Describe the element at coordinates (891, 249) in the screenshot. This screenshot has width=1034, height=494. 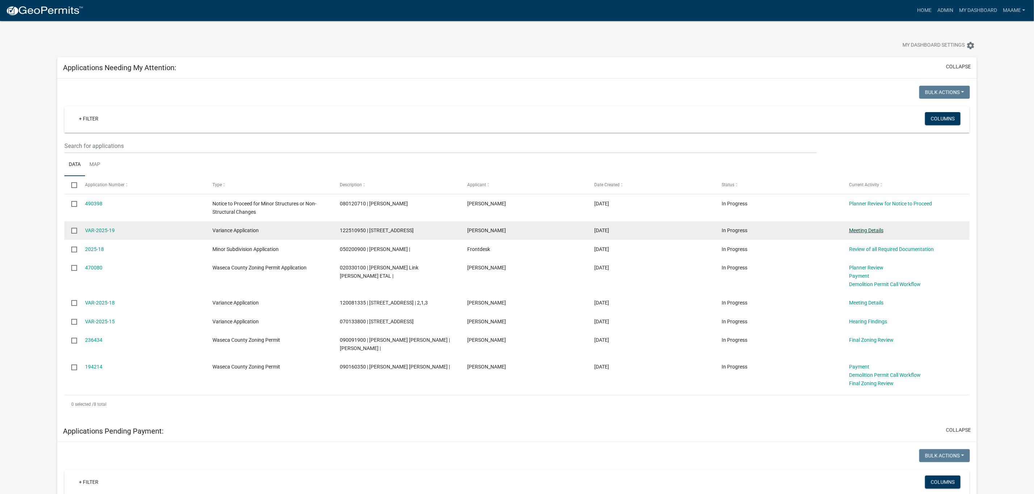
I see `a: Review of all Required Documentation` at that location.